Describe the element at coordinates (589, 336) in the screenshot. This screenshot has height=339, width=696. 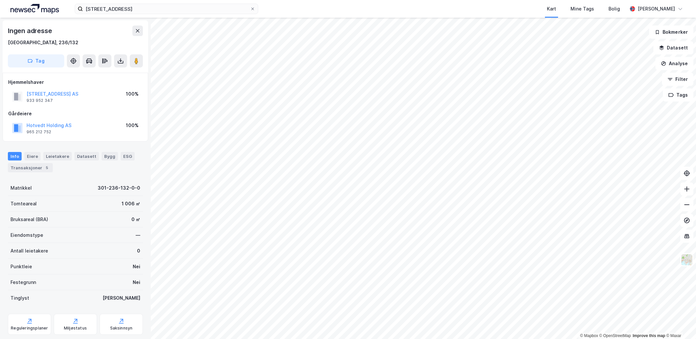
I see `a: Mapbox` at that location.